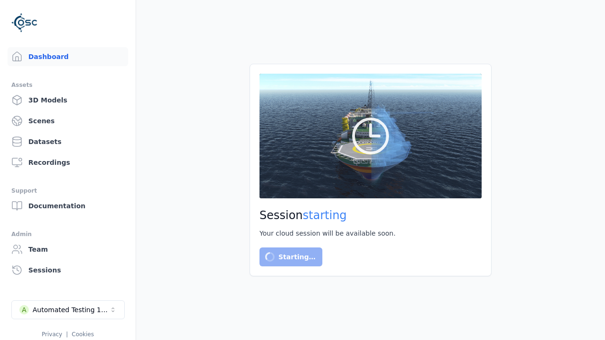 This screenshot has height=340, width=605. What do you see at coordinates (68, 142) in the screenshot?
I see `a: Datasets` at bounding box center [68, 142].